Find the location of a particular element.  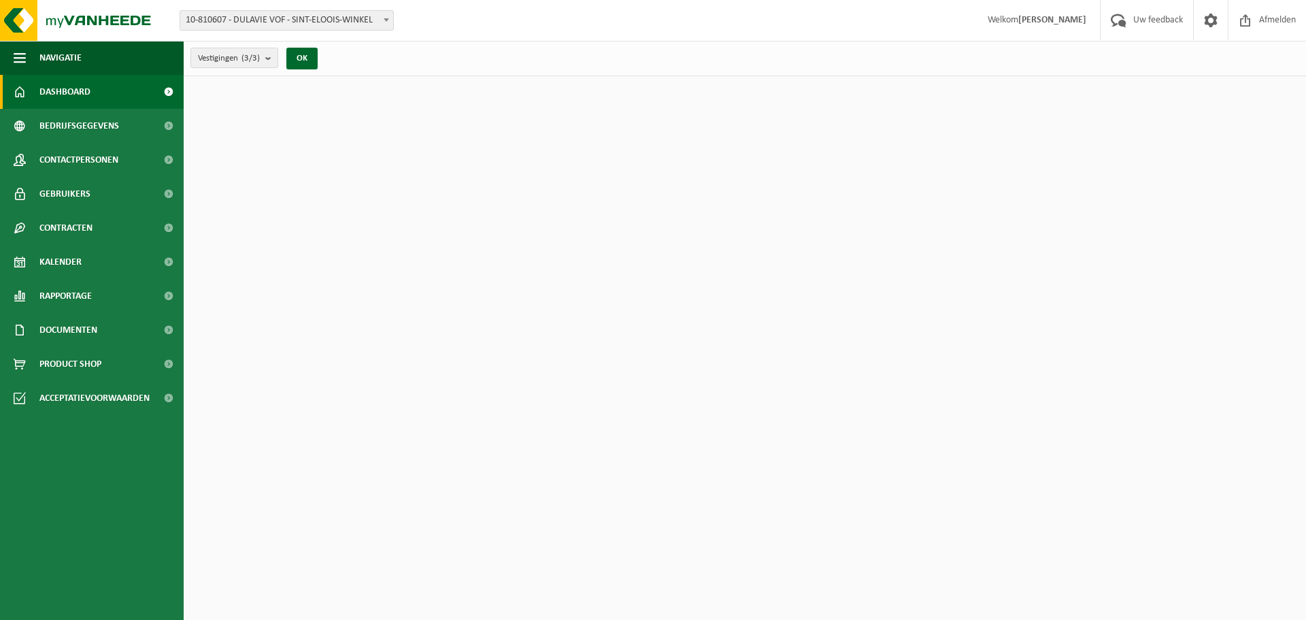

span: Navigatie is located at coordinates (61, 58).